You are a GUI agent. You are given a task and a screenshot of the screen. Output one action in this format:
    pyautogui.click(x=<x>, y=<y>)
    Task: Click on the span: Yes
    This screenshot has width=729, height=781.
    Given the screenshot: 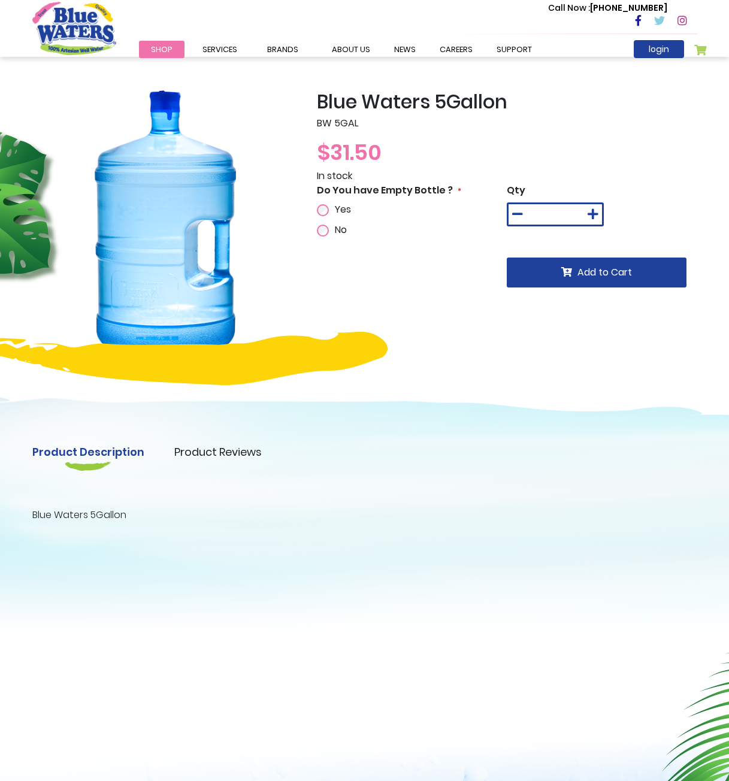 What is the action you would take?
    pyautogui.click(x=343, y=209)
    